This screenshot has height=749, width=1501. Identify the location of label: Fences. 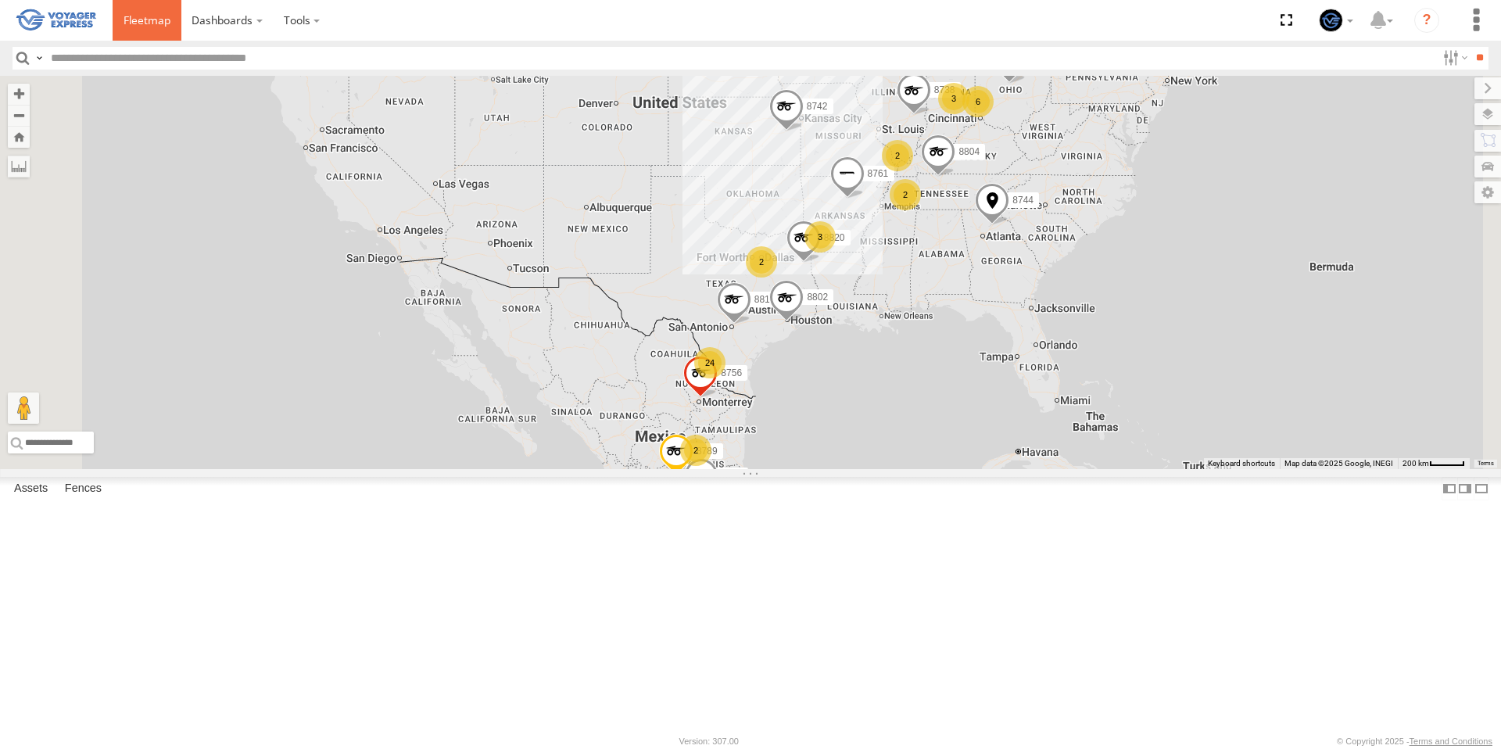
(83, 489).